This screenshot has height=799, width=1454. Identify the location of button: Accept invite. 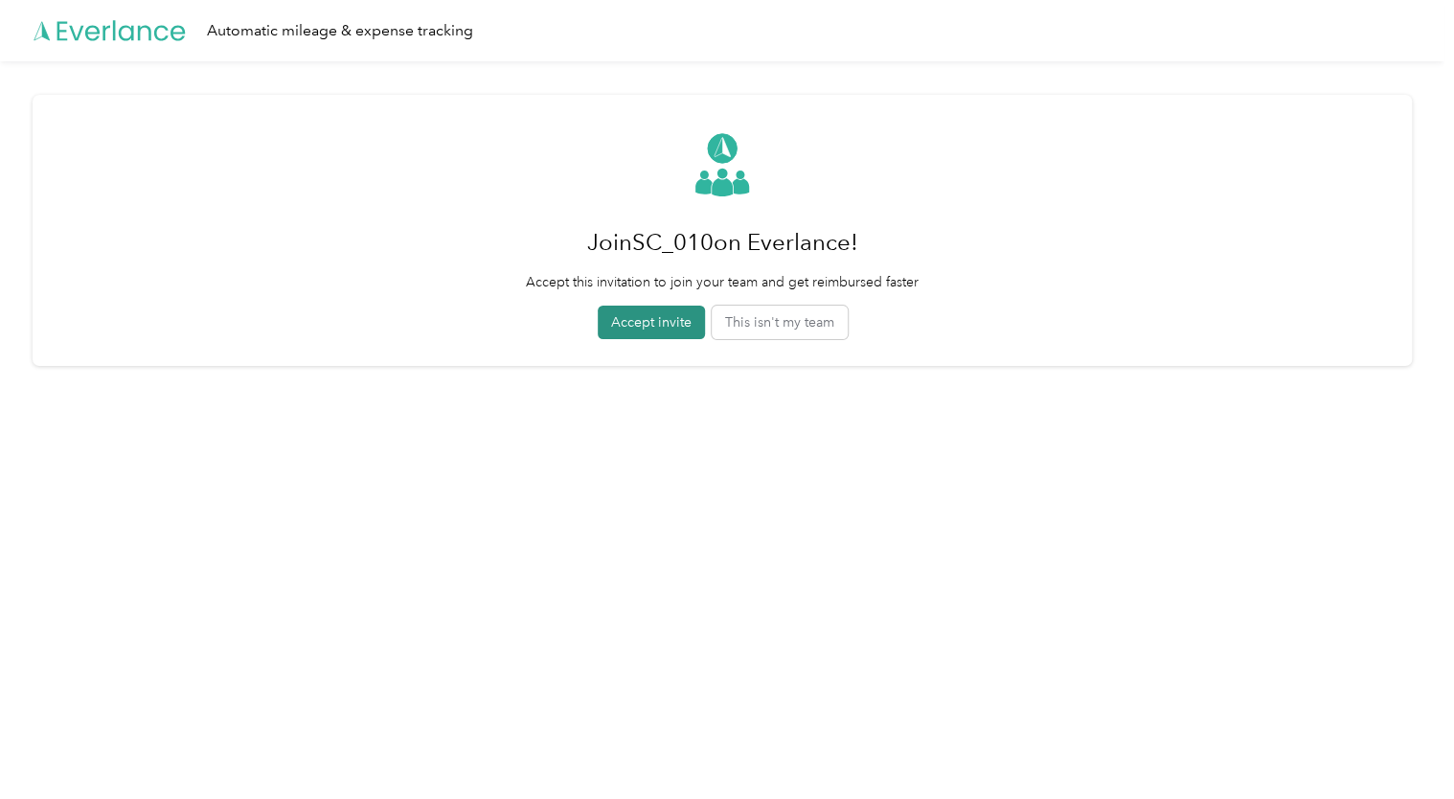
(651, 322).